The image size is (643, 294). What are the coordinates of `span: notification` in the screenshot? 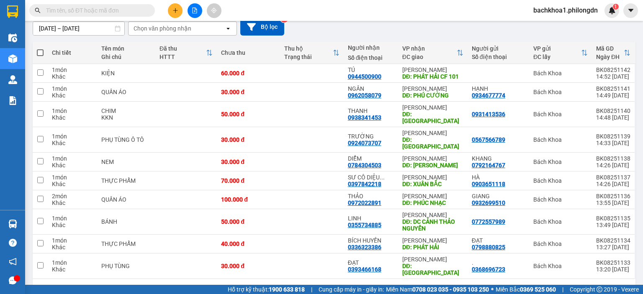 It's located at (13, 262).